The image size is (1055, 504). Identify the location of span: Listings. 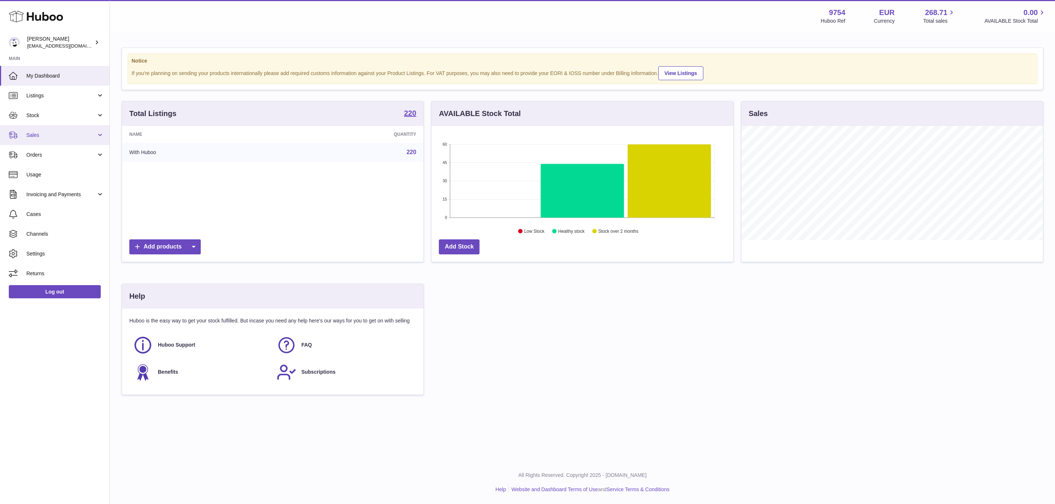
(61, 96).